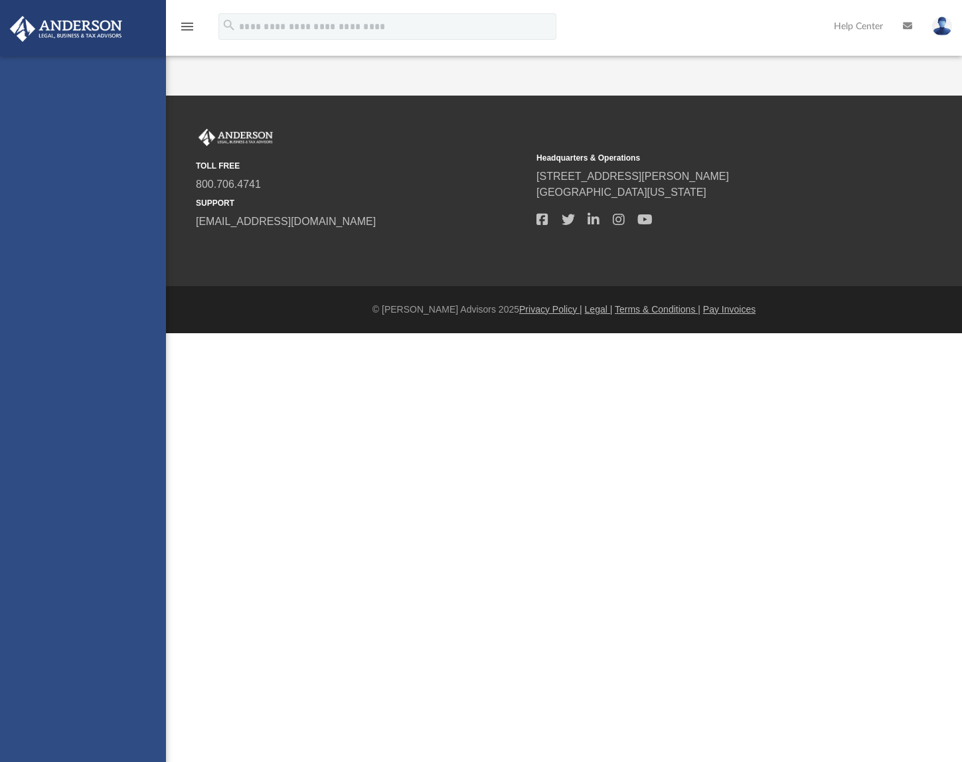 The width and height of the screenshot is (962, 762). What do you see at coordinates (228, 184) in the screenshot?
I see `a: 800.706.4741` at bounding box center [228, 184].